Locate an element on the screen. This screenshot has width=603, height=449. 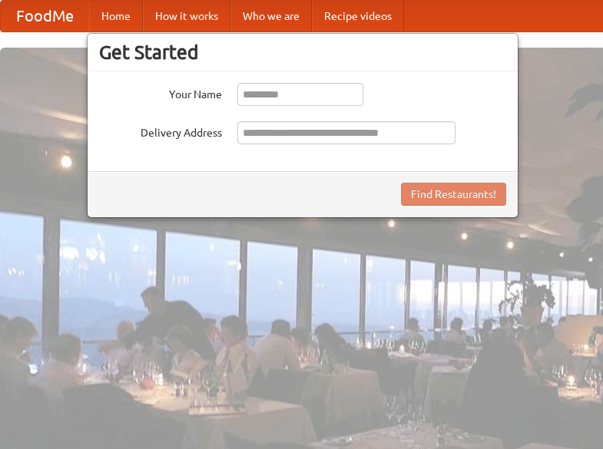
button: Find Restaurants! is located at coordinates (453, 194).